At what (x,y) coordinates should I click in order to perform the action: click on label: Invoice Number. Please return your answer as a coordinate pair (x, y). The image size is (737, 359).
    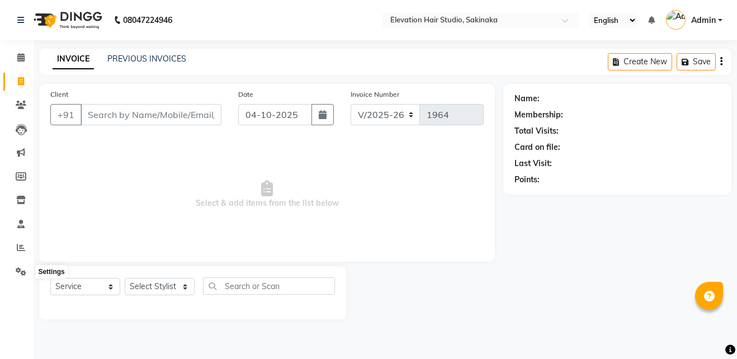
    Looking at the image, I should click on (375, 95).